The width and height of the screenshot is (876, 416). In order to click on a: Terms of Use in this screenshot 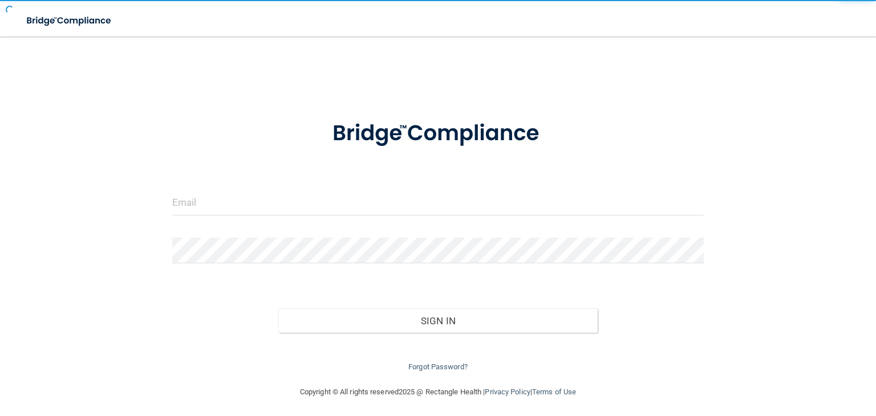, I will do `click(554, 392)`.